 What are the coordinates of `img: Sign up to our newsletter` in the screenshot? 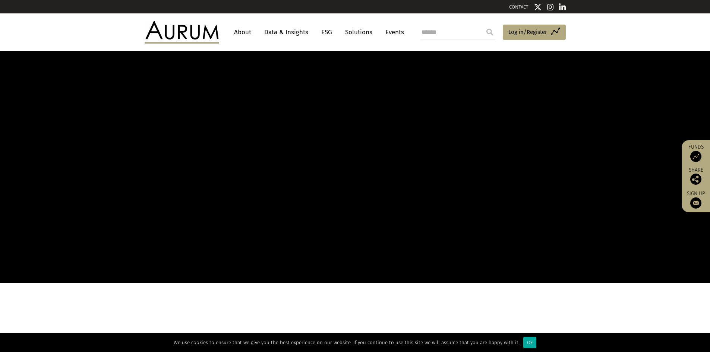 It's located at (696, 203).